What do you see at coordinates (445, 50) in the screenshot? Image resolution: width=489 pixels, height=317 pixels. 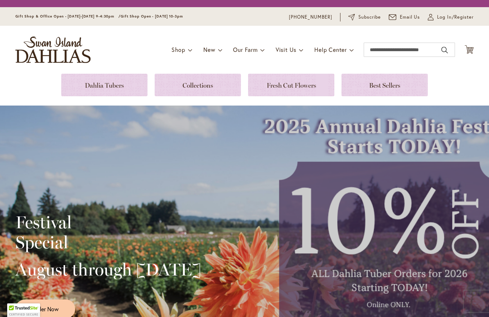 I see `button: Search` at bounding box center [445, 50].